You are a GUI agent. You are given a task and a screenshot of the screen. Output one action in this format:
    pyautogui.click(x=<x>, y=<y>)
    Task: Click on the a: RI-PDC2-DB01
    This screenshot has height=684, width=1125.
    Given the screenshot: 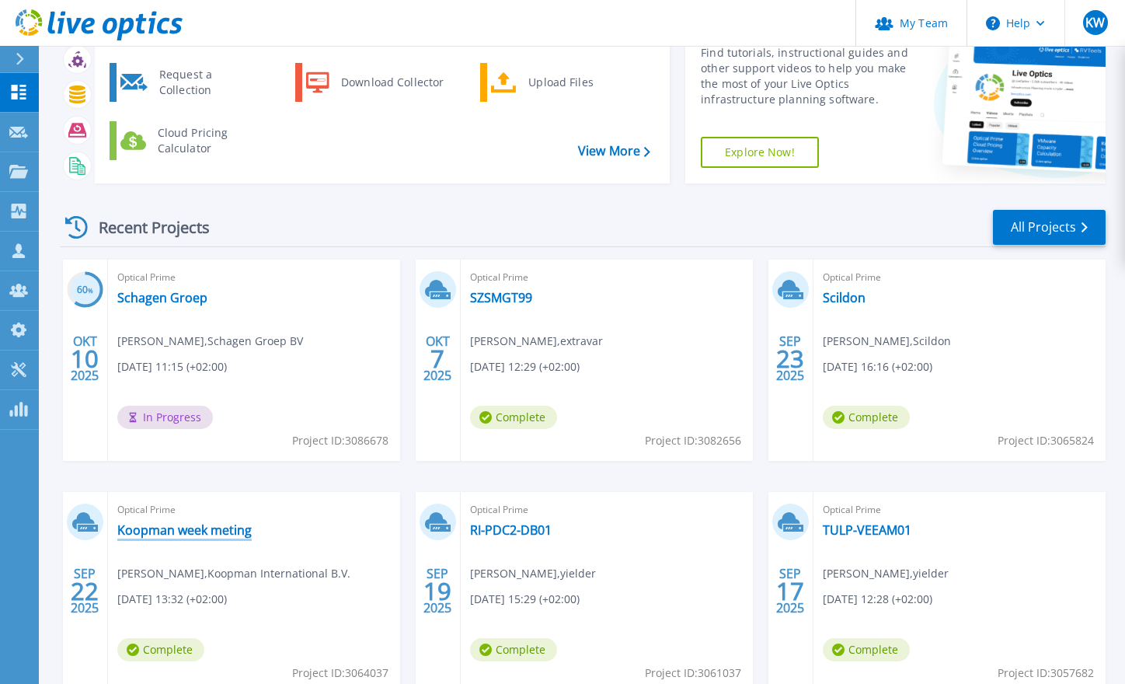 What is the action you would take?
    pyautogui.click(x=510, y=530)
    